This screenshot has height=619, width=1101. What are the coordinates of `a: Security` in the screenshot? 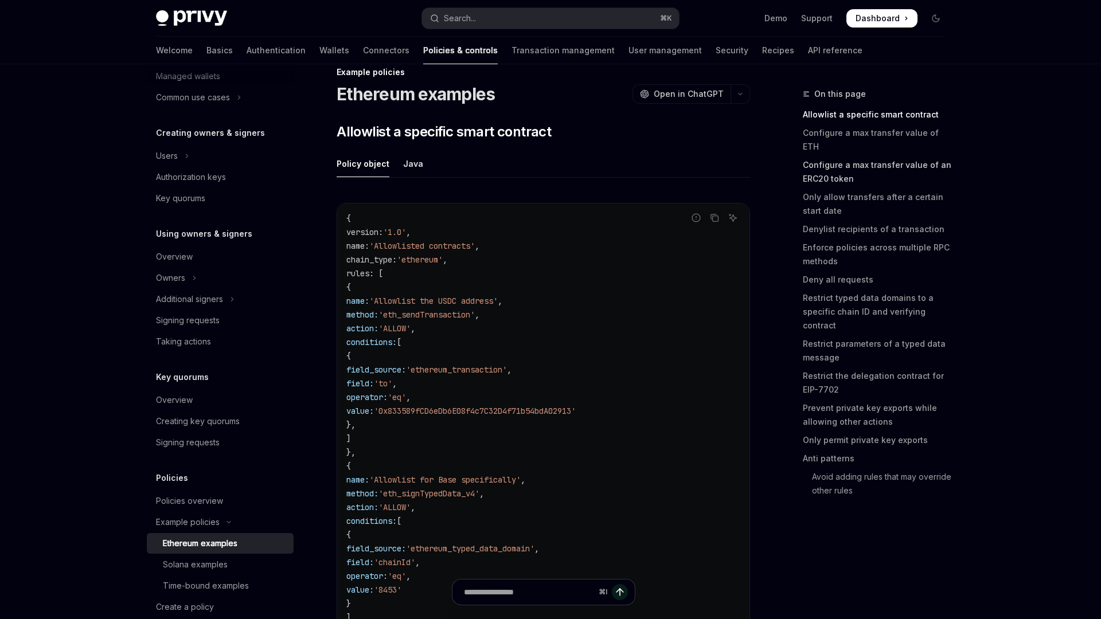 It's located at (731, 50).